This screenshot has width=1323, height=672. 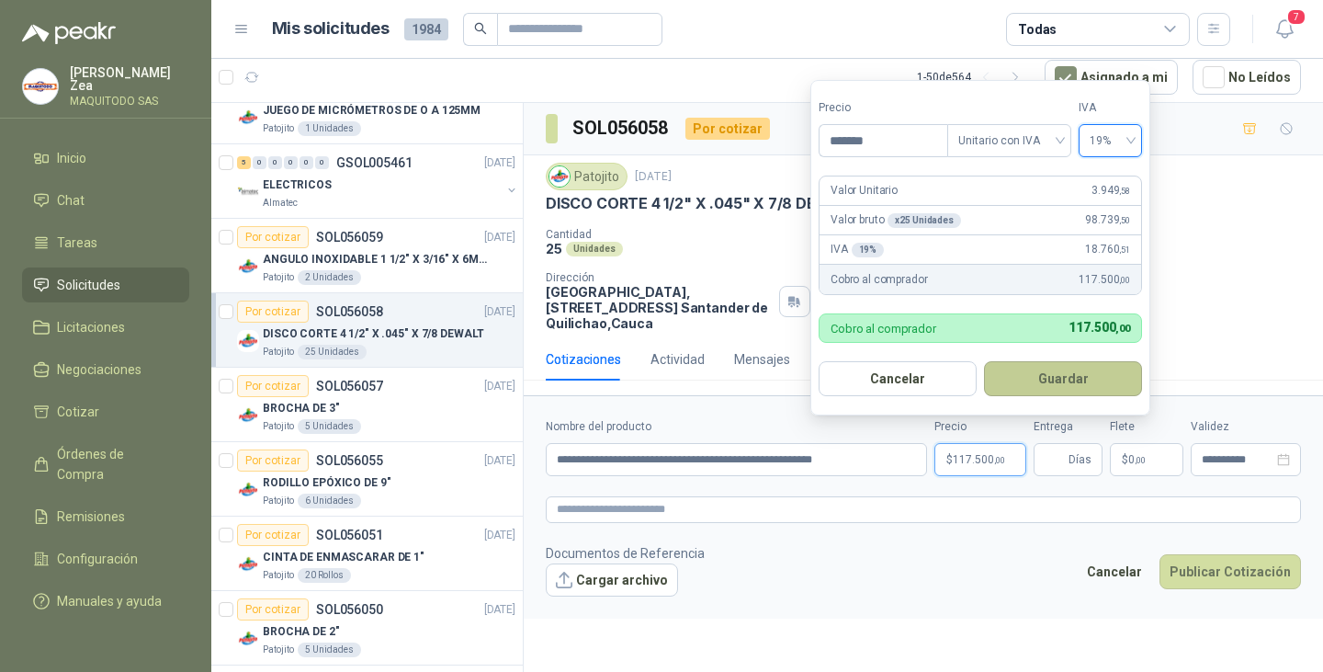 I want to click on button: Asignado a mi, so click(x=1111, y=77).